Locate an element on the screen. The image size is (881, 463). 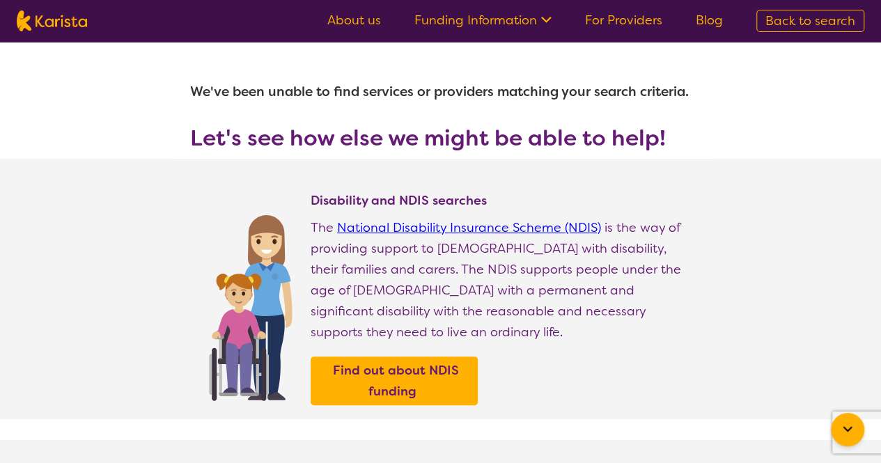
span: Back to search is located at coordinates (810, 21).